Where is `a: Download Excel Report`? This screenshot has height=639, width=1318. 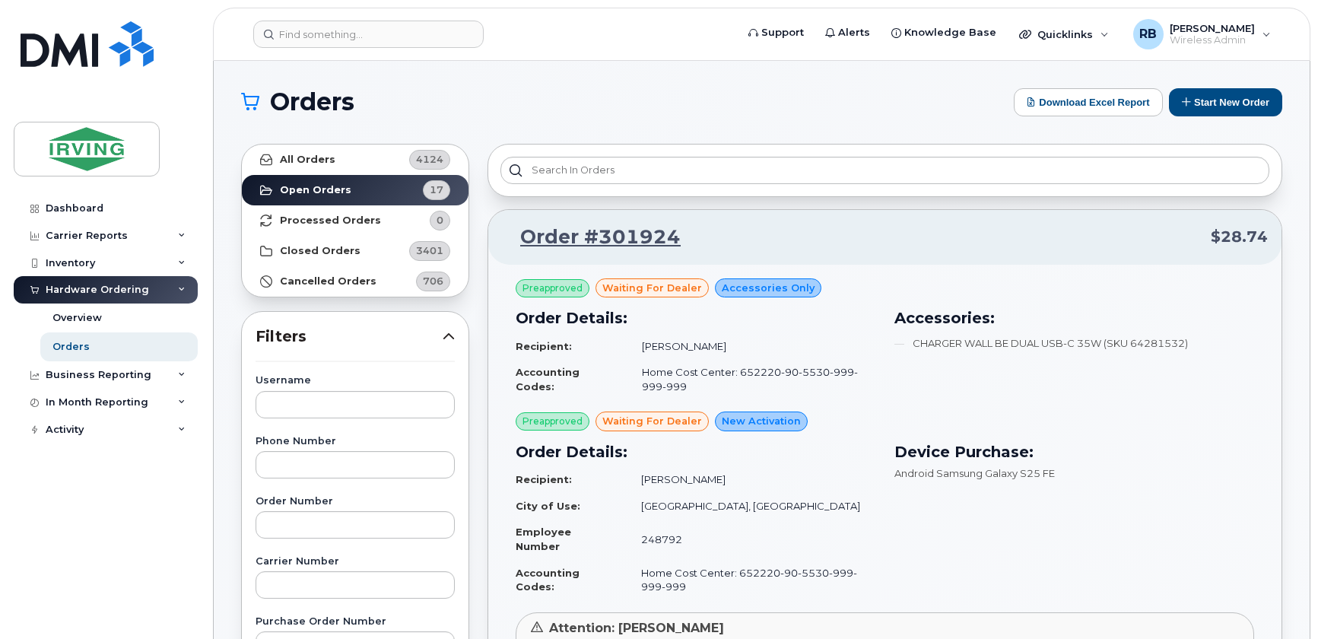 a: Download Excel Report is located at coordinates (1089, 102).